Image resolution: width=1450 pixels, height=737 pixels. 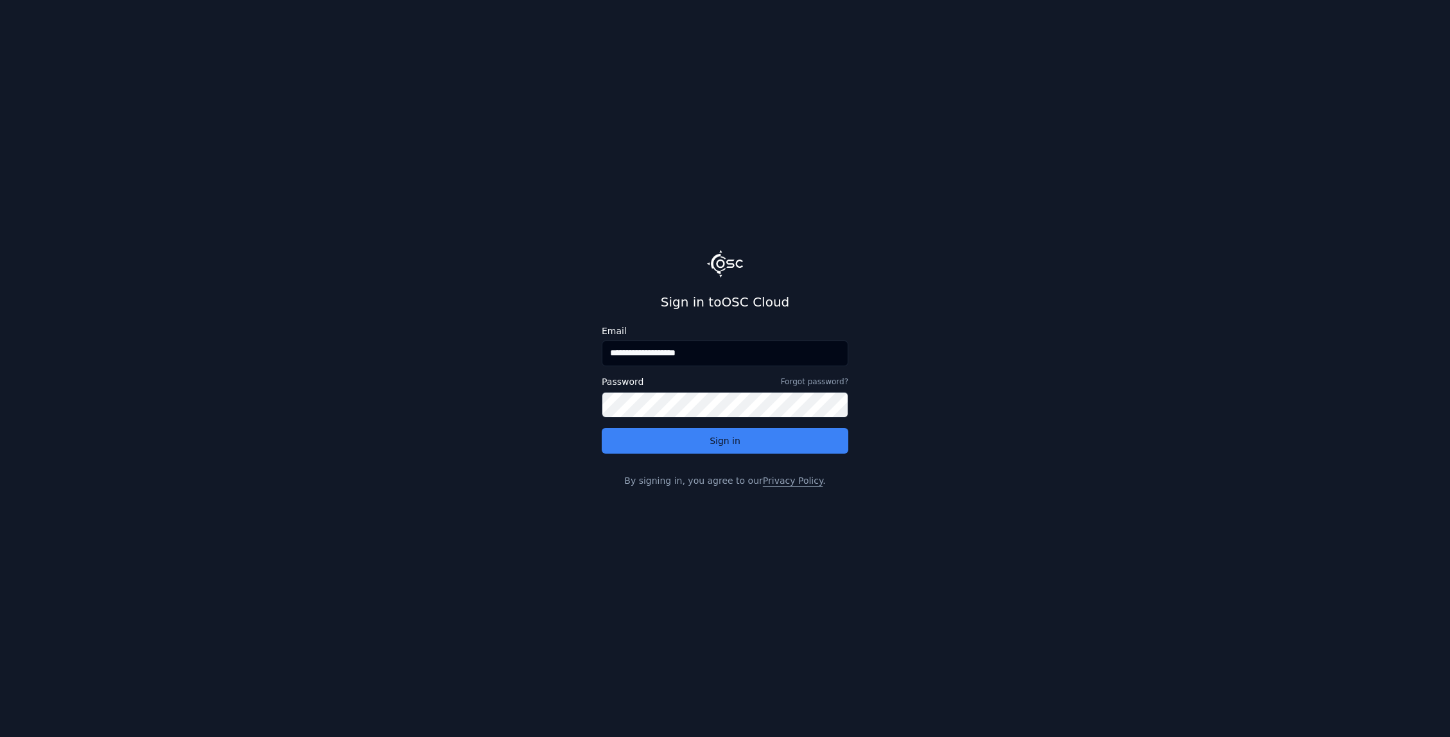 What do you see at coordinates (622, 382) in the screenshot?
I see `label: Password` at bounding box center [622, 382].